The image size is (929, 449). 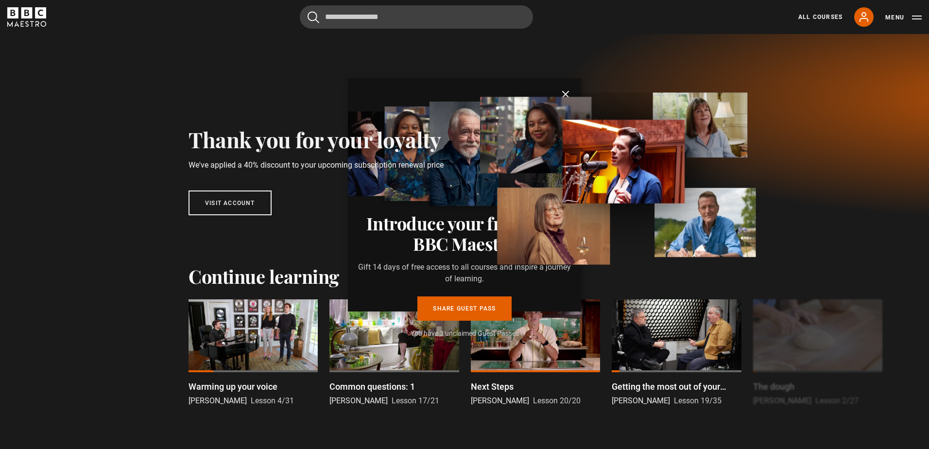 What do you see at coordinates (465, 233) in the screenshot?
I see `h3: Introduce your friends to BBC Maestro` at bounding box center [465, 233].